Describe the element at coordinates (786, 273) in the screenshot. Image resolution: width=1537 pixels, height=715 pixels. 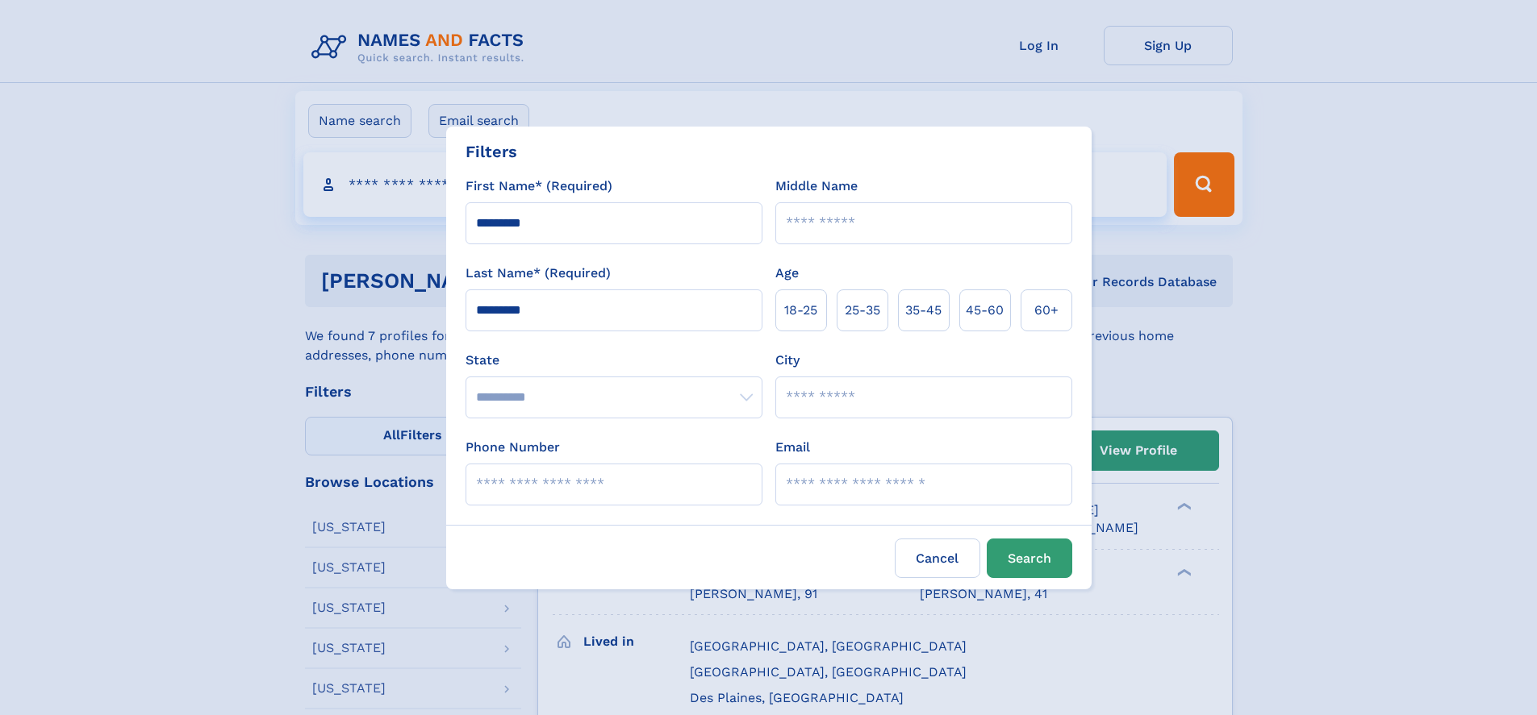
I see `label: Age` at that location.